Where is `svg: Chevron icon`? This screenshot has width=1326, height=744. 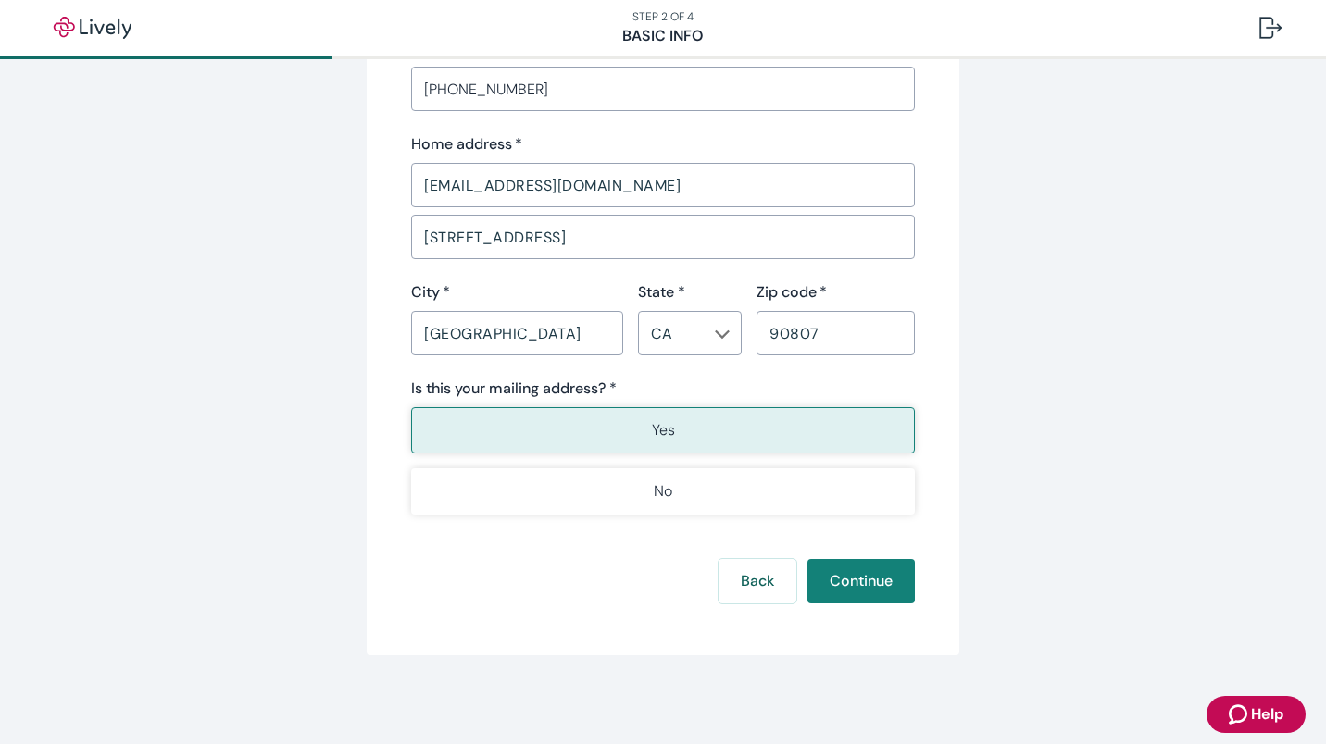
svg: Chevron icon is located at coordinates (722, 334).